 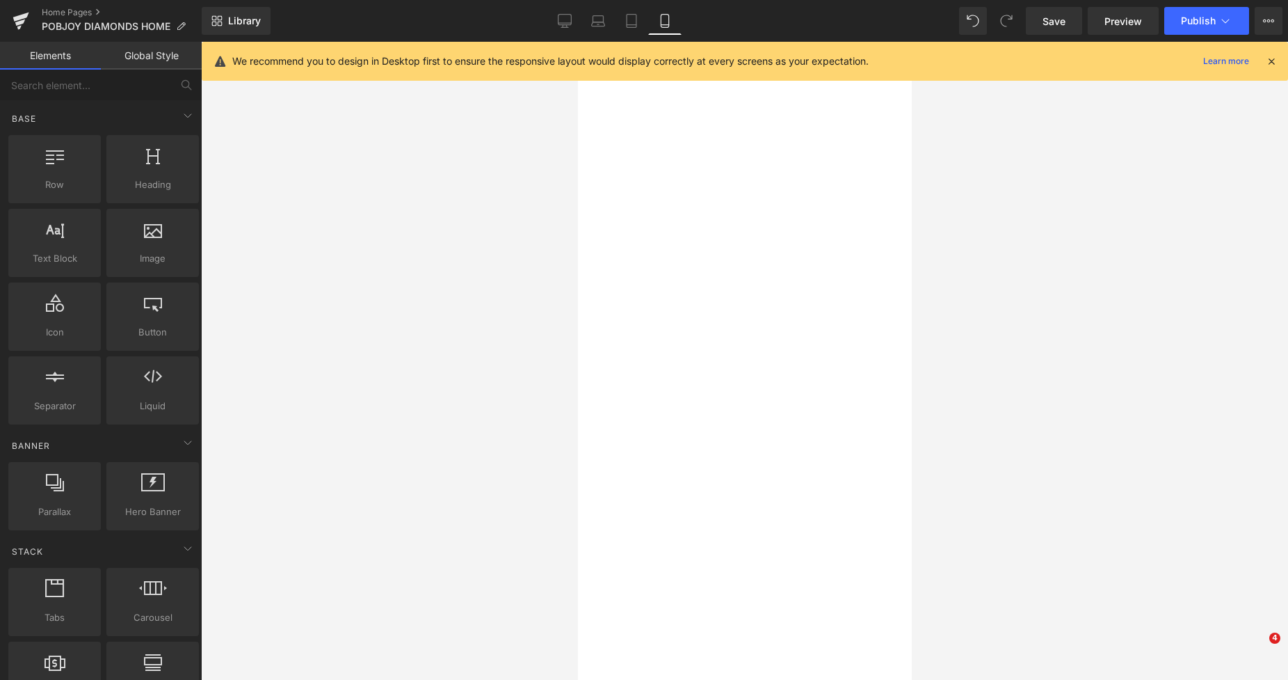 What do you see at coordinates (1054, 21) in the screenshot?
I see `span: Save` at bounding box center [1054, 21].